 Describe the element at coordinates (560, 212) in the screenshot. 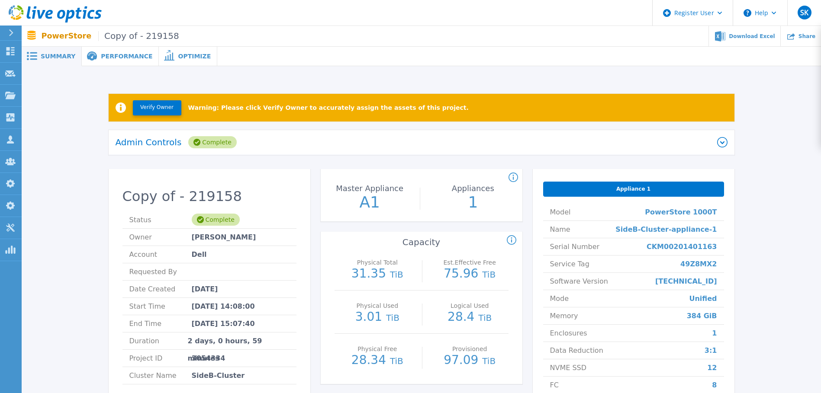

I see `span: Model` at that location.